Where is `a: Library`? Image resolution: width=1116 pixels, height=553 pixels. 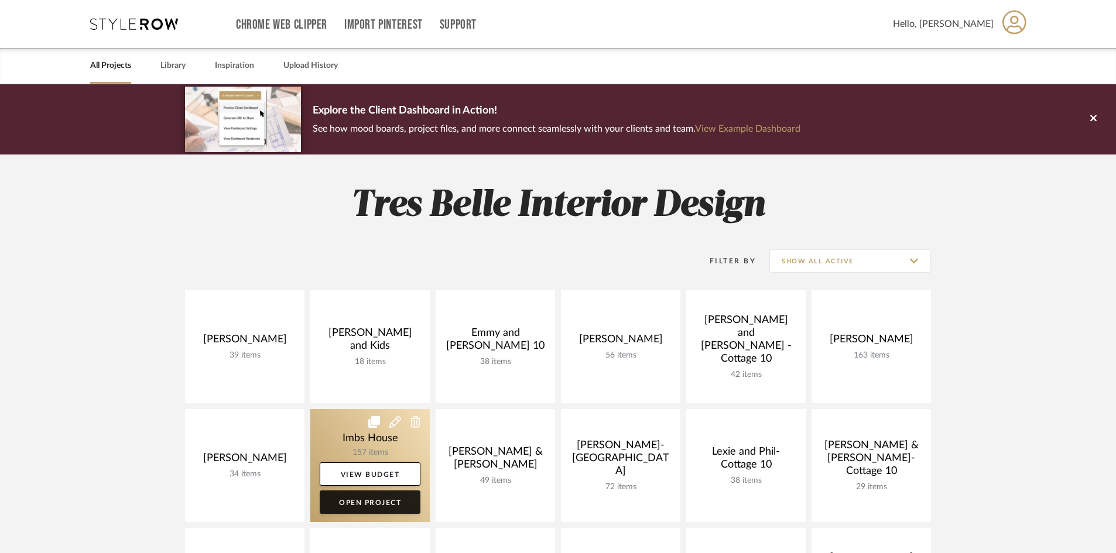 a: Library is located at coordinates (173, 66).